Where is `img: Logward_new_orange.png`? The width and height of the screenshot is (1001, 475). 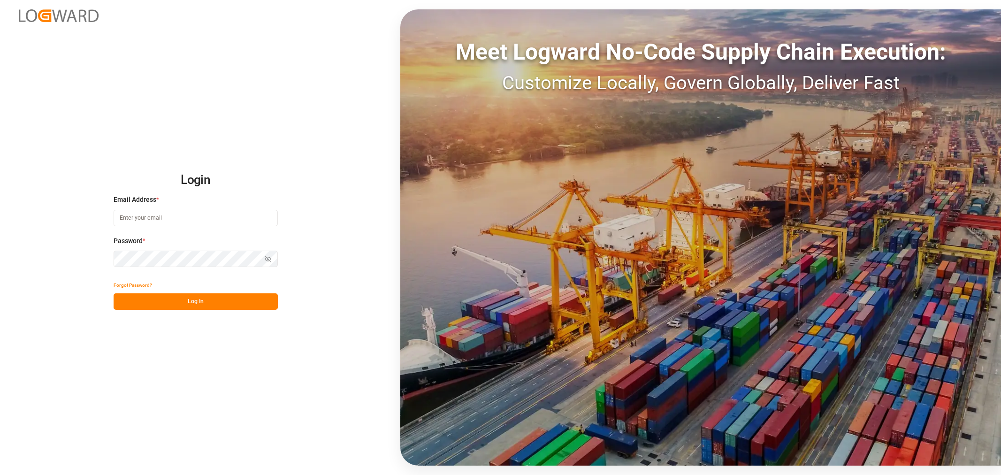
img: Logward_new_orange.png is located at coordinates (59, 15).